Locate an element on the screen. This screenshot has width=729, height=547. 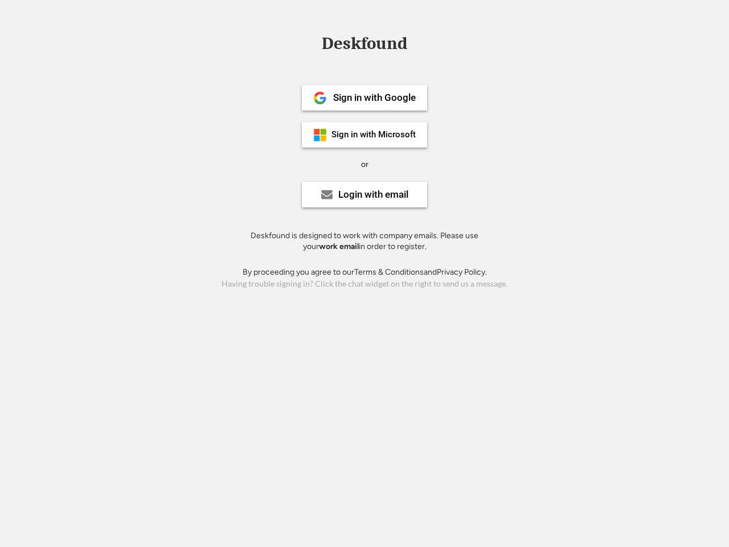
div: Login with email is located at coordinates (373, 194).